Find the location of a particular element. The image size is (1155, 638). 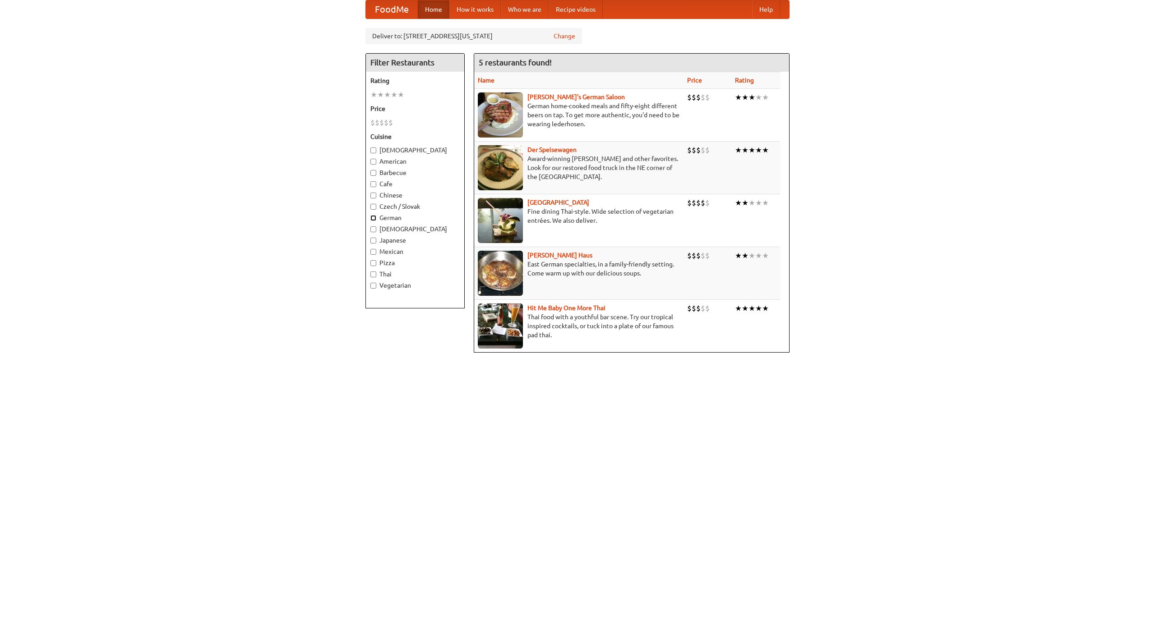

a: FoodMe is located at coordinates (391, 9).